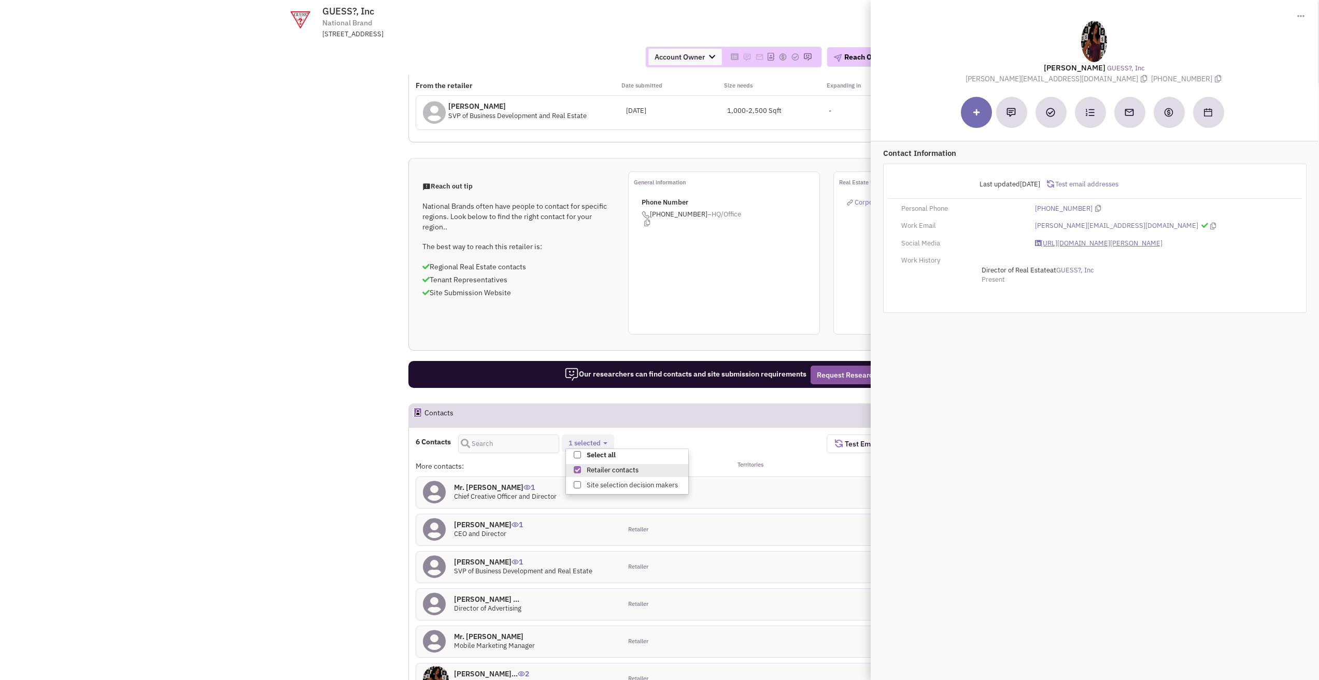 The height and width of the screenshot is (680, 1319). What do you see at coordinates (447, 186) in the screenshot?
I see `span: Reach out tip` at bounding box center [447, 186].